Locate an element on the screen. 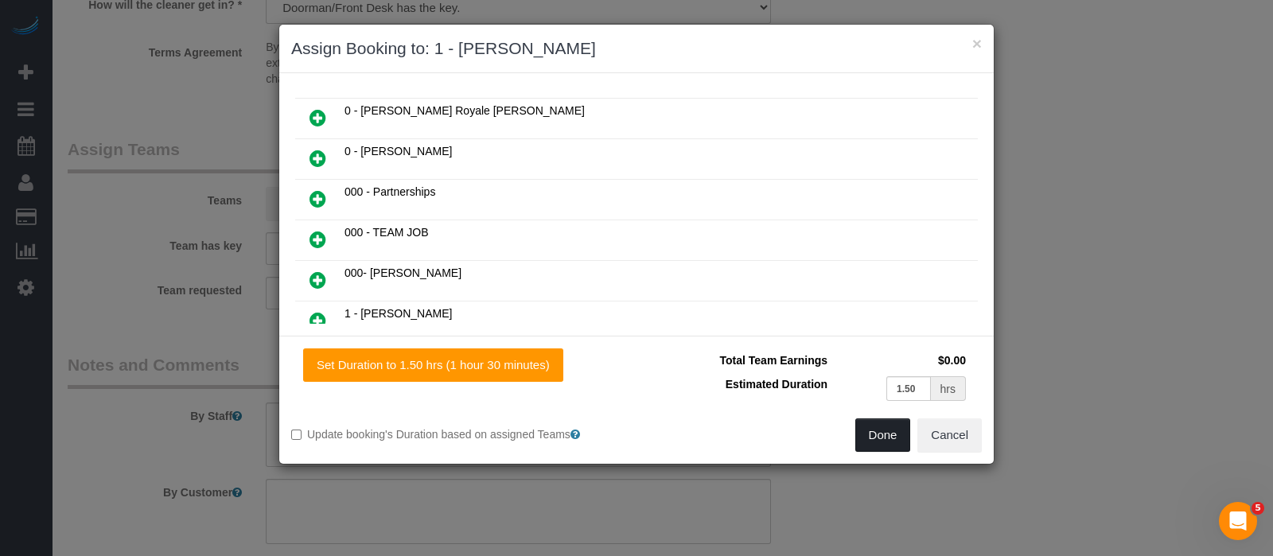 Image resolution: width=1273 pixels, height=556 pixels. span: 000 - TEAM JOB is located at coordinates (387, 232).